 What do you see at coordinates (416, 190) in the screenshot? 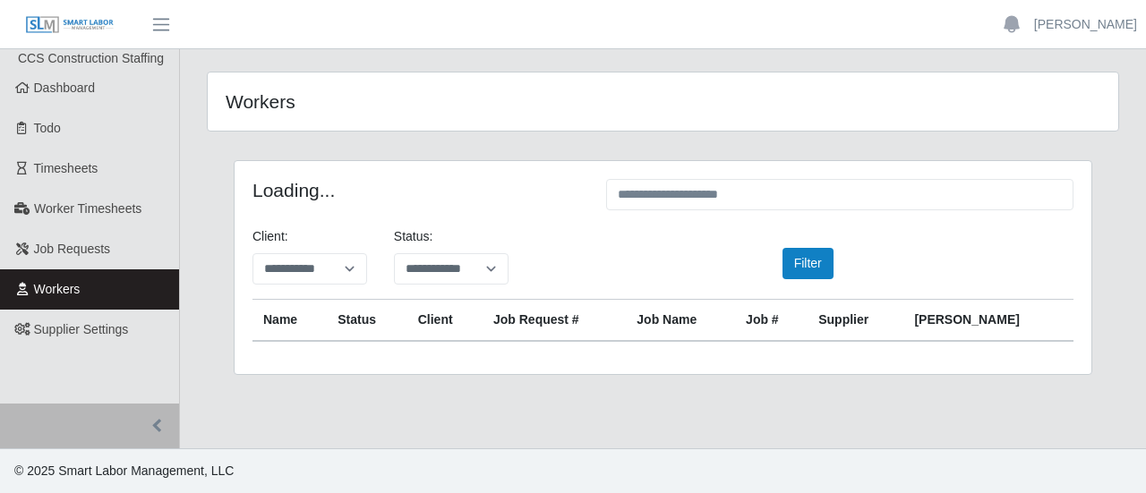
I see `h4: Loading...` at bounding box center [416, 190].